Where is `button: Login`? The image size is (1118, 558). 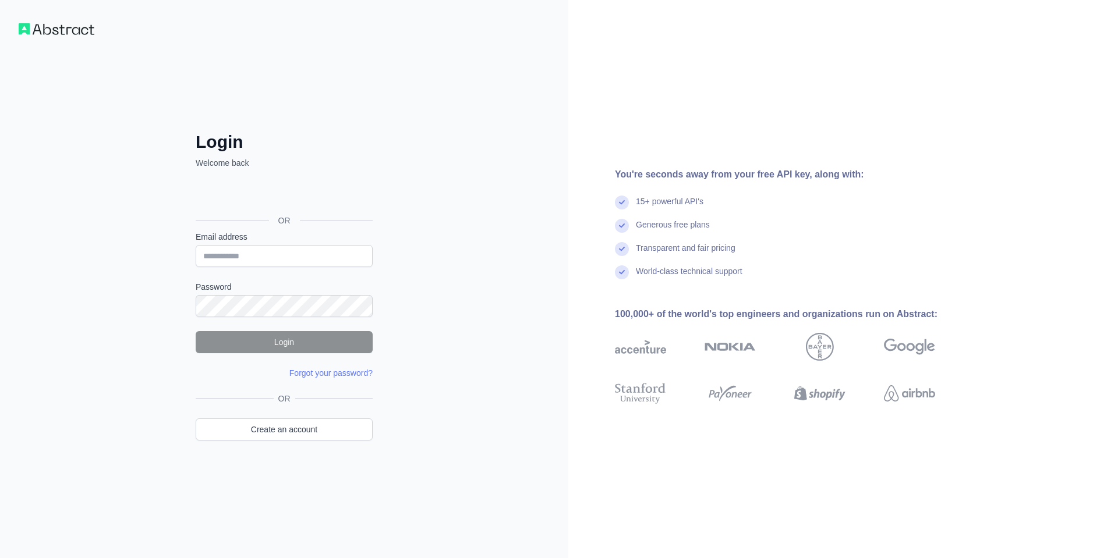
button: Login is located at coordinates (284, 342).